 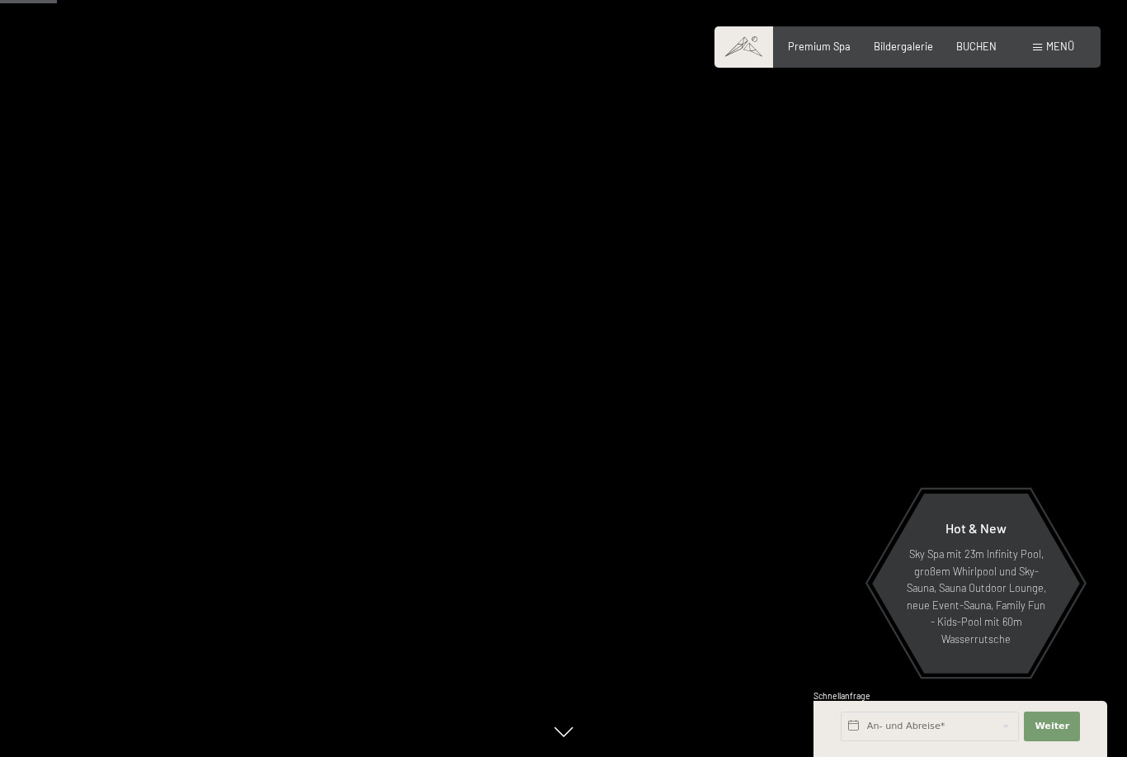 I want to click on span: Weiter, so click(x=1052, y=726).